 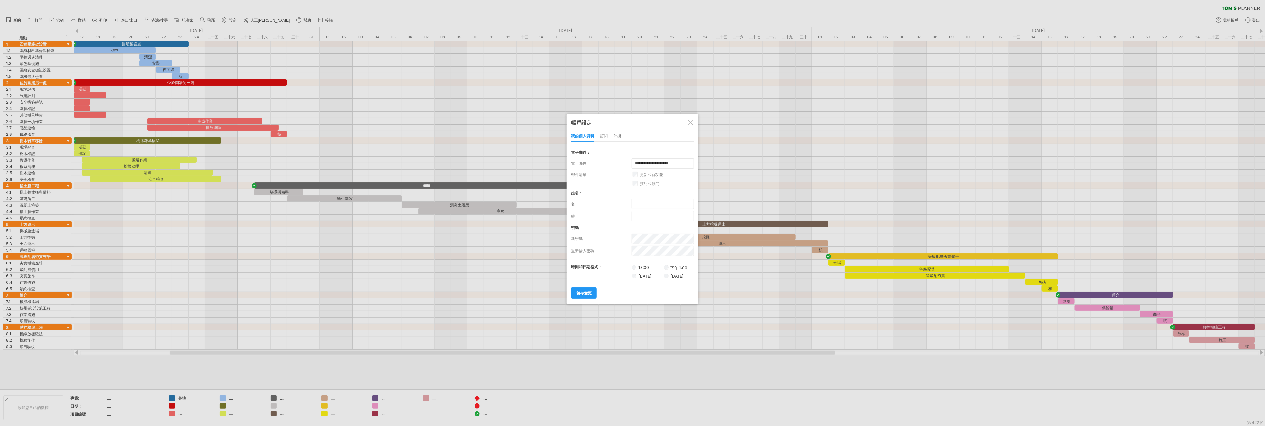 I want to click on font: 更新和新功能, so click(x=651, y=174).